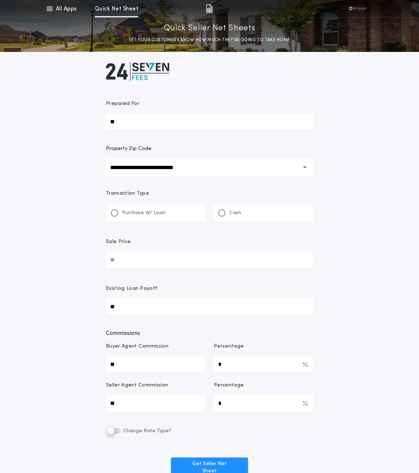  I want to click on label: Property Zip Code, so click(129, 149).